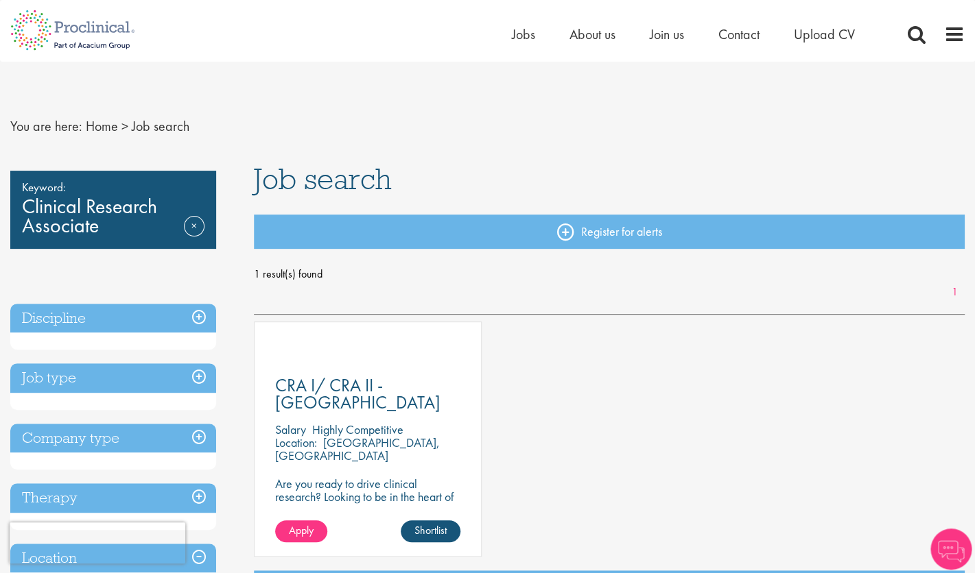 The image size is (975, 573). What do you see at coordinates (824, 34) in the screenshot?
I see `a: Upload CV` at bounding box center [824, 34].